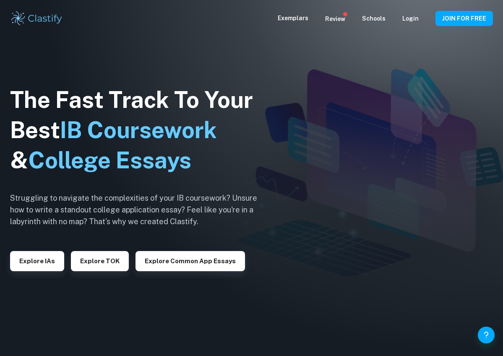  What do you see at coordinates (335, 19) in the screenshot?
I see `p: Review` at bounding box center [335, 19].